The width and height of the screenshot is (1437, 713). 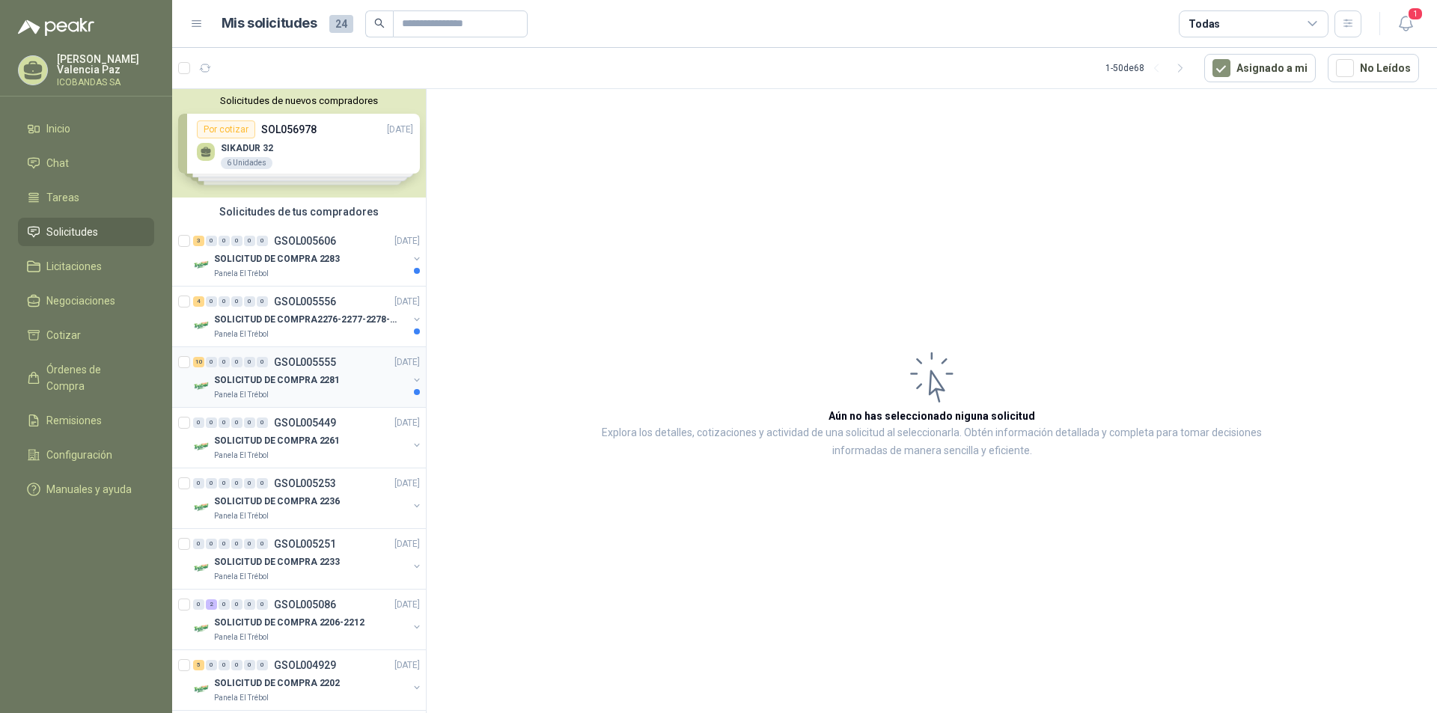 What do you see at coordinates (932, 416) in the screenshot?
I see `h3: Aún no has seleccionado niguna solicitud` at bounding box center [932, 416].